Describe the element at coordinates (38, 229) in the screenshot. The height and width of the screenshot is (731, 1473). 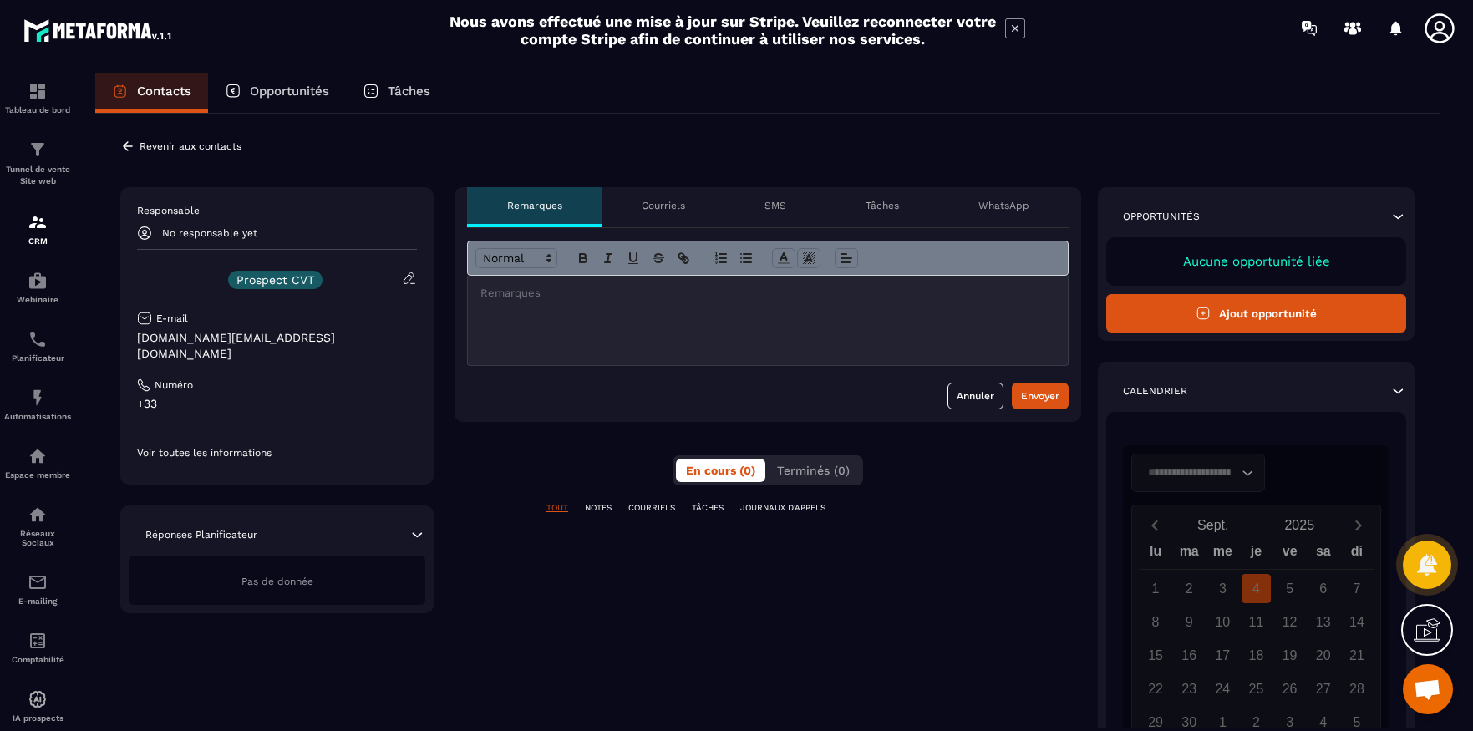
I see `a: formationformationCRM` at that location.